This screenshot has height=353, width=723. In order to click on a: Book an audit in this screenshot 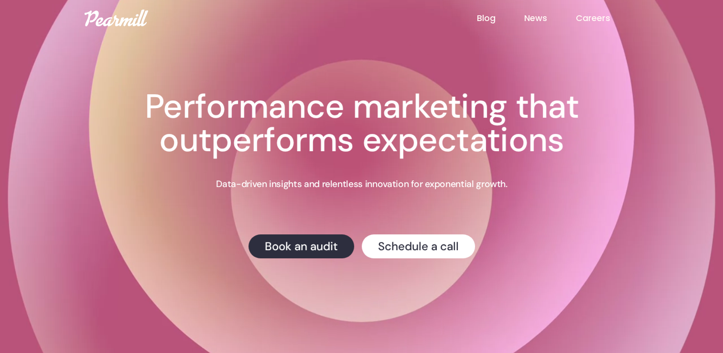, I will do `click(301, 246)`.